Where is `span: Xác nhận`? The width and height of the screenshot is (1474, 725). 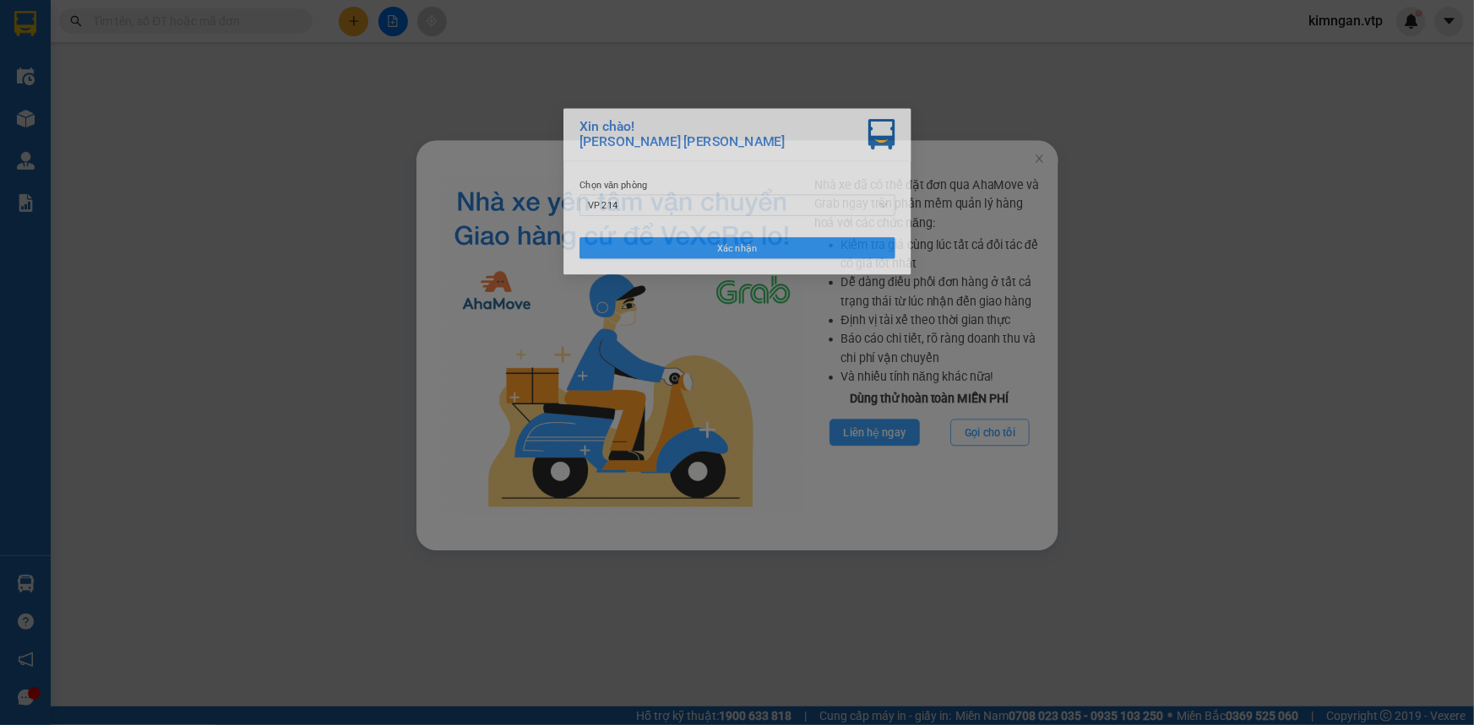
span: Xác nhận is located at coordinates (737, 261).